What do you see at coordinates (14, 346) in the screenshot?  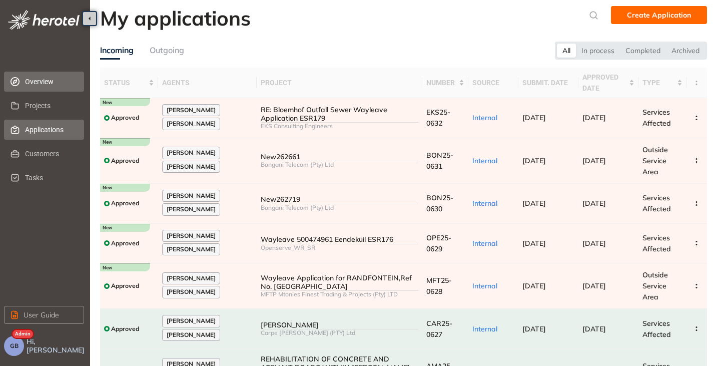 I see `span: GB` at bounding box center [14, 346].